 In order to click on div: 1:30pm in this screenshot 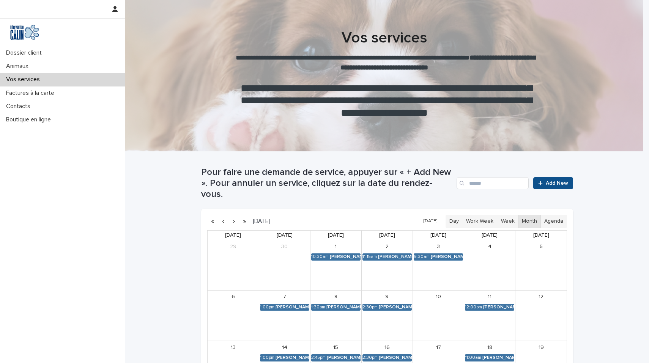, I will do `click(318, 307)`.